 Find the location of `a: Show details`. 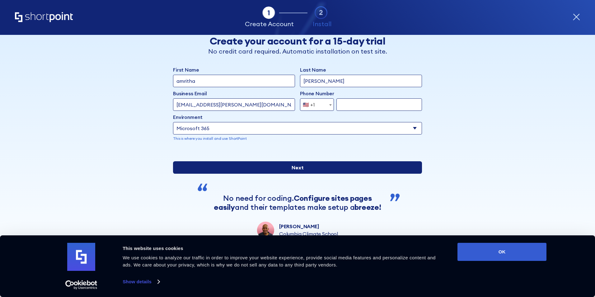

a: Show details is located at coordinates (141, 281).